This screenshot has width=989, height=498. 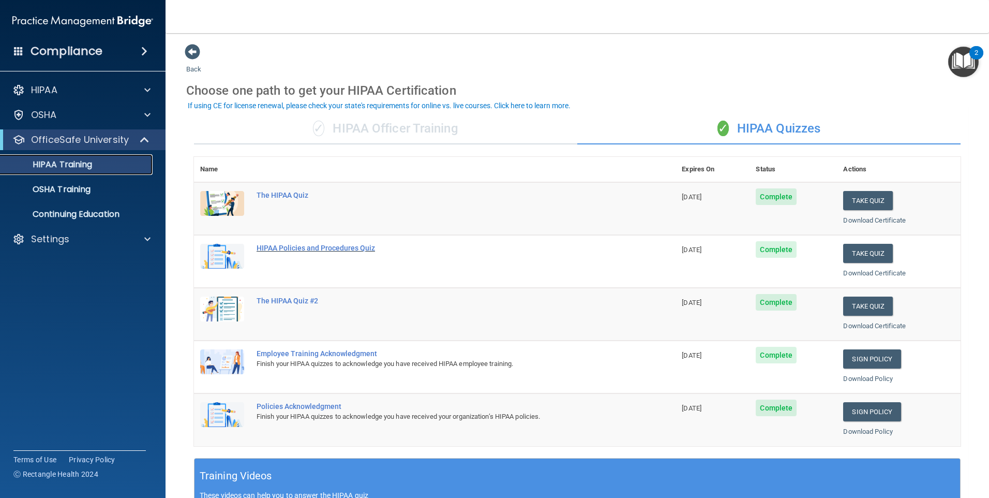 I want to click on div: Employee Training Acknowledgment, so click(x=440, y=353).